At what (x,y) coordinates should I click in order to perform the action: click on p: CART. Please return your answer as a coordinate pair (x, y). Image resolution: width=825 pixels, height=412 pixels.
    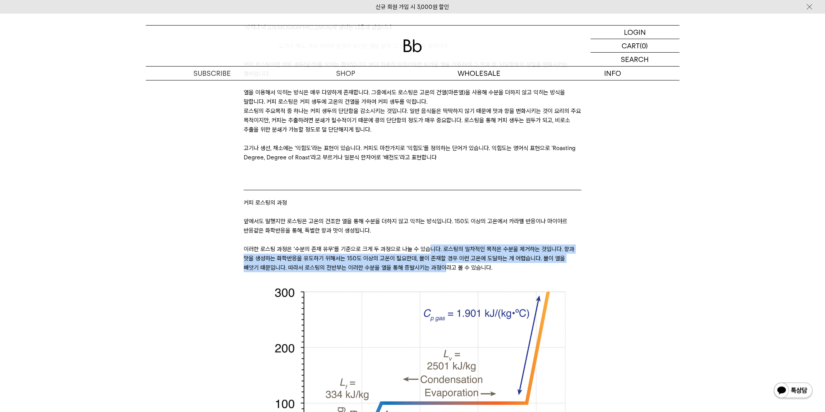
    Looking at the image, I should click on (631, 46).